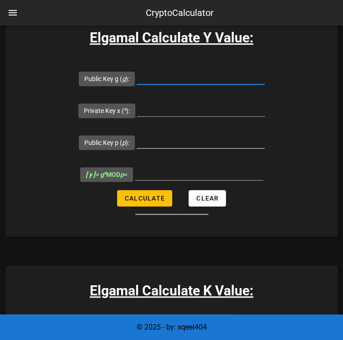  I want to click on i: = g, so click(96, 175).